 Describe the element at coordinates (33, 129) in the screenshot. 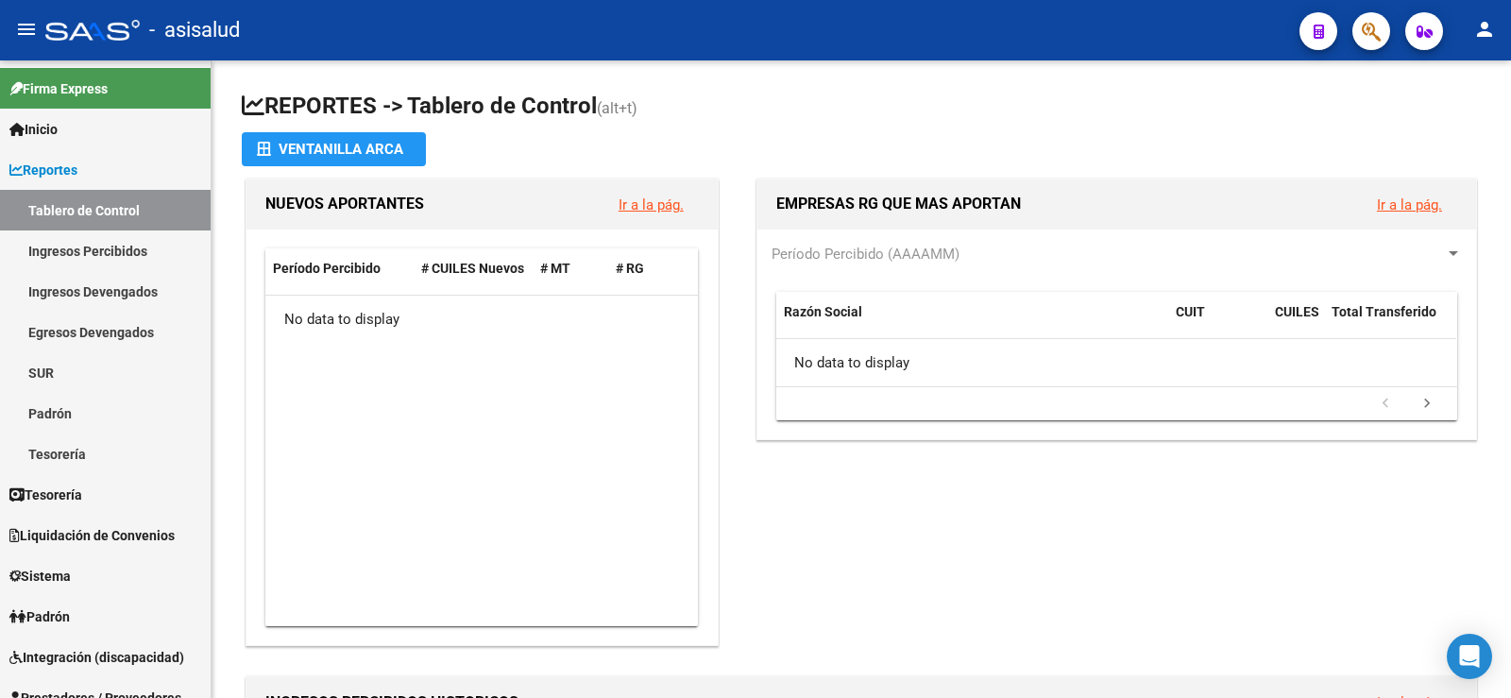

I see `span: Inicio` at that location.